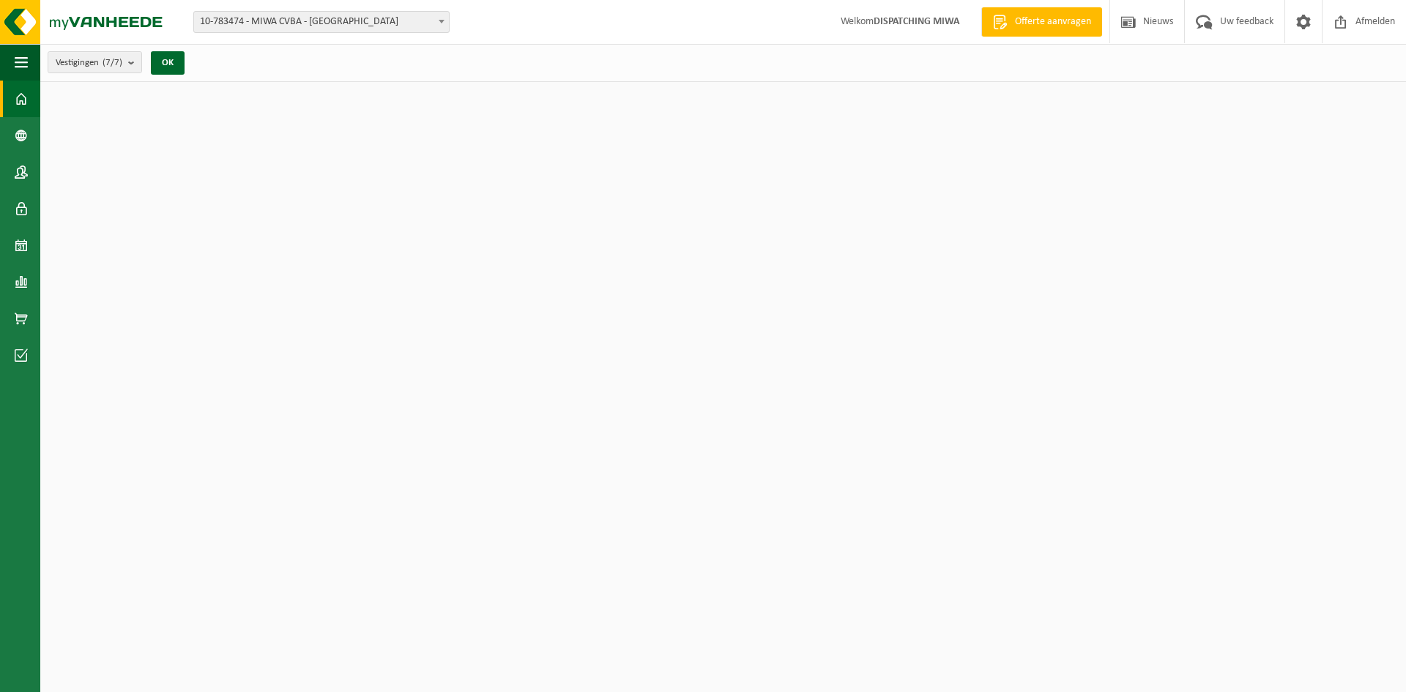 The width and height of the screenshot is (1406, 692). Describe the element at coordinates (168, 63) in the screenshot. I see `button: OK` at that location.